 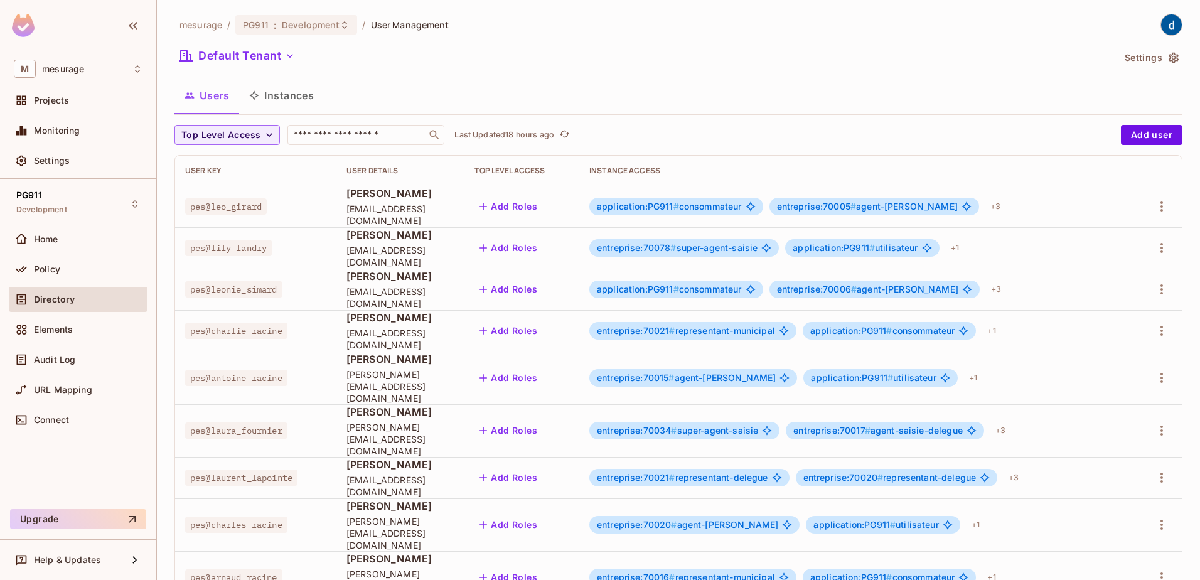 What do you see at coordinates (237, 56) in the screenshot?
I see `button: Default Tenant` at bounding box center [237, 56].